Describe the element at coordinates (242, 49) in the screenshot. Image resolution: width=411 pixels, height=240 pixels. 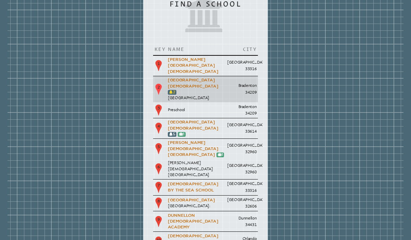
I see `p: City` at that location.